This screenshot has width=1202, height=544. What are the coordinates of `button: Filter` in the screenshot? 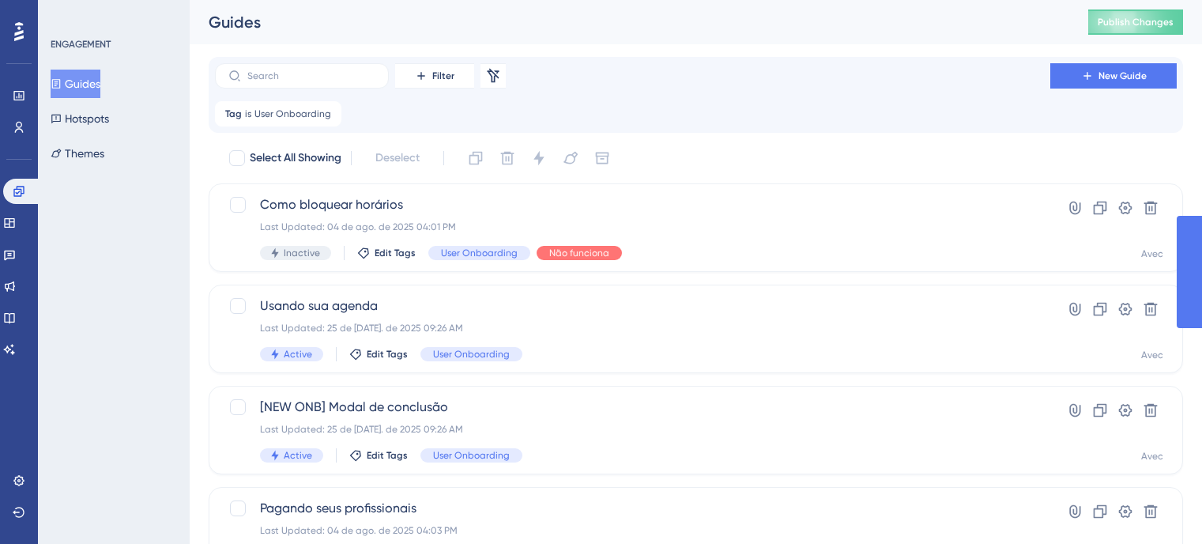 It's located at (434, 76).